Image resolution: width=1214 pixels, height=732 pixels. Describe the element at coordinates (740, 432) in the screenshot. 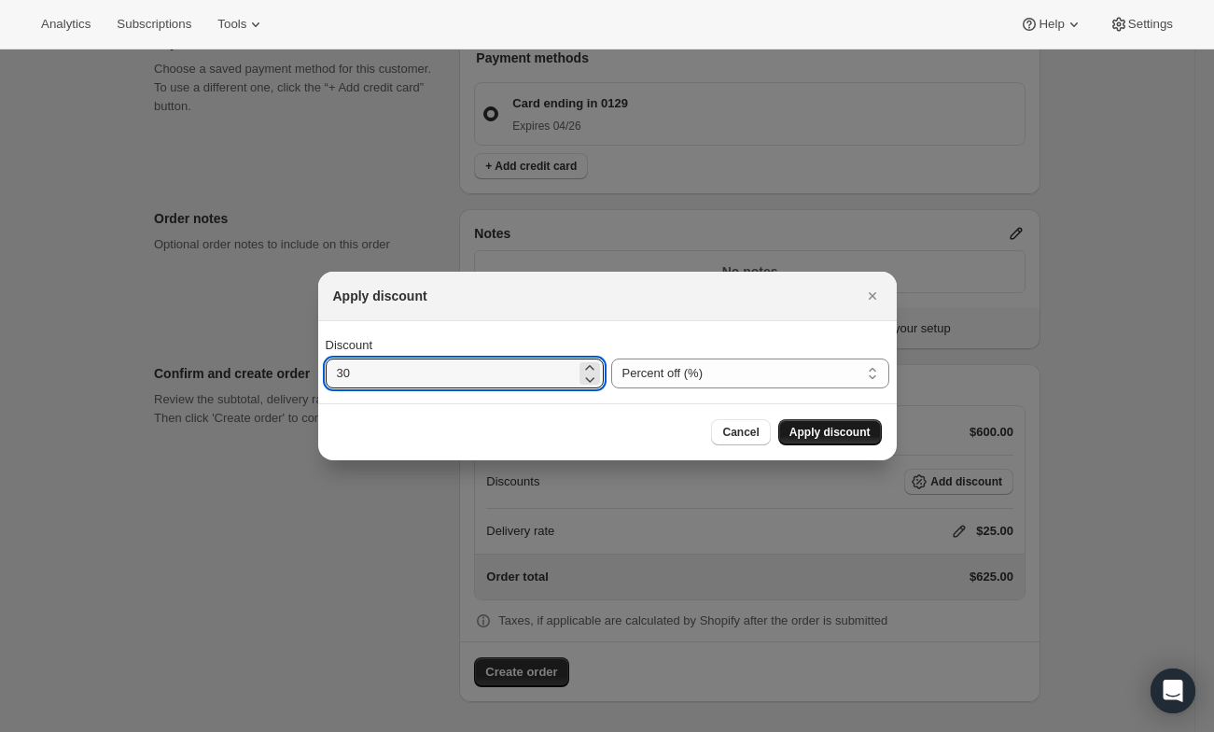

I see `span: Cancel` at that location.